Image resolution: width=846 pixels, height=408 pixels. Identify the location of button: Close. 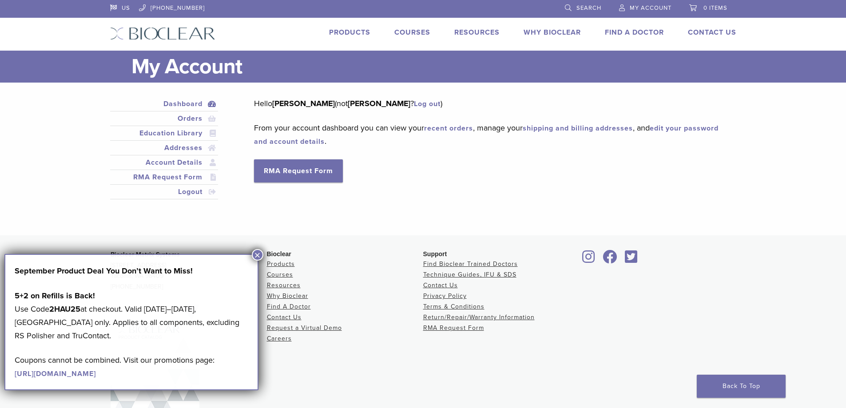
(258, 255).